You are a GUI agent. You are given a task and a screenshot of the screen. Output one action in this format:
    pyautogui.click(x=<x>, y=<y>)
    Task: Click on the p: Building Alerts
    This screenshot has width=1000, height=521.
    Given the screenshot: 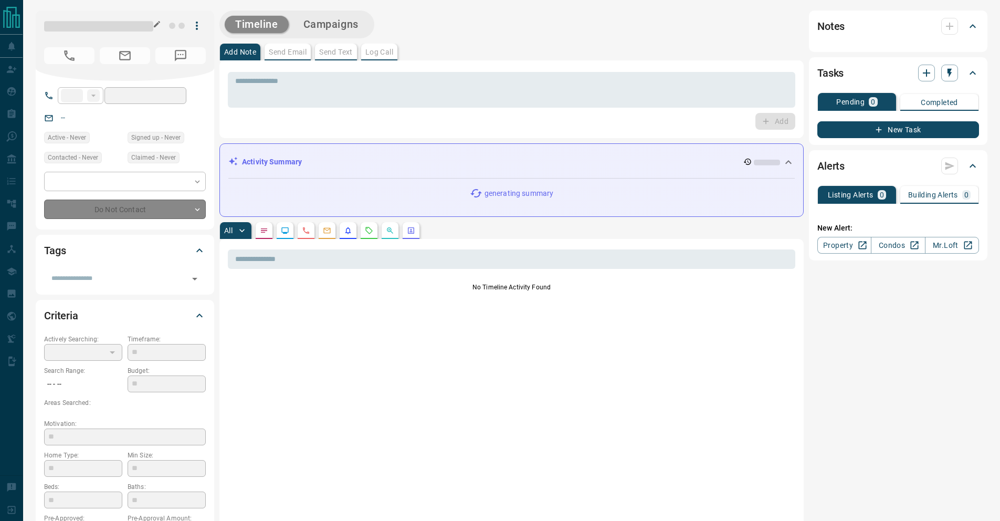 What is the action you would take?
    pyautogui.click(x=933, y=195)
    